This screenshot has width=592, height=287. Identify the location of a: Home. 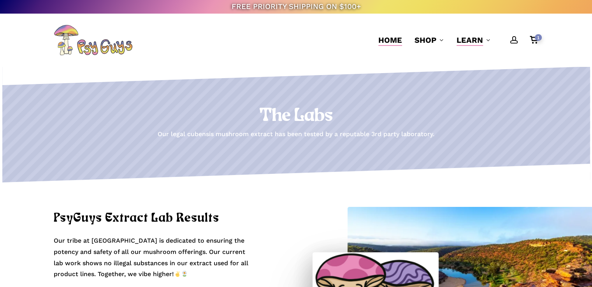
(390, 40).